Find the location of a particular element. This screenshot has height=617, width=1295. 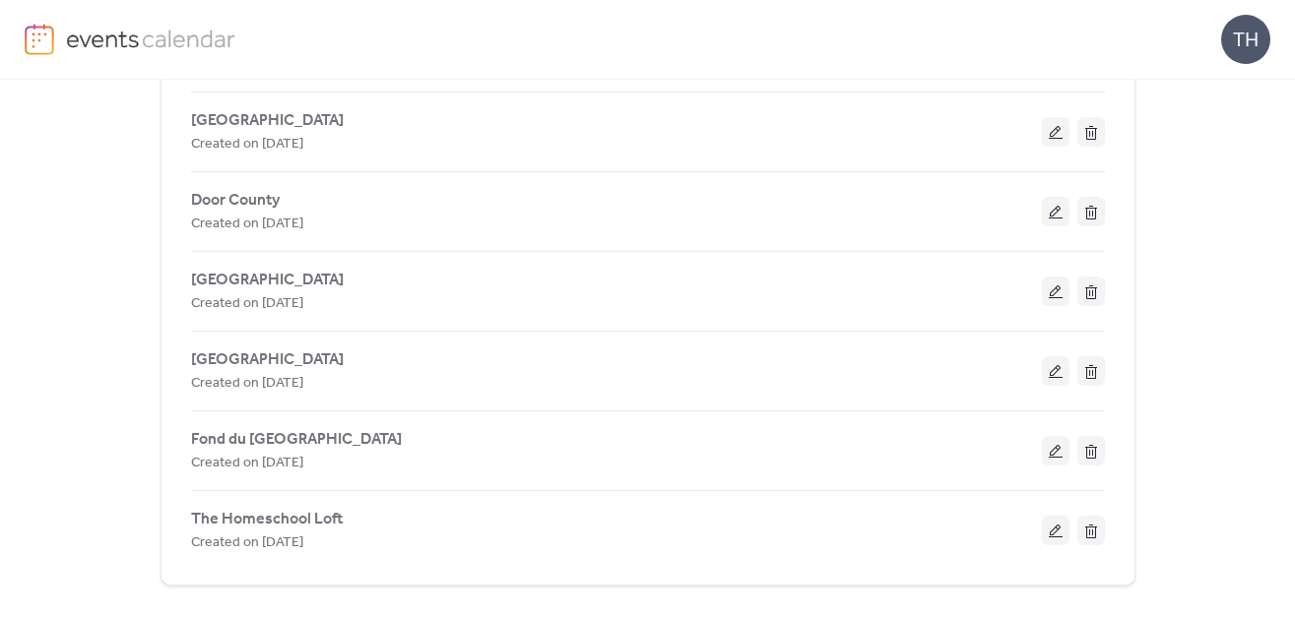

img: logo is located at coordinates (39, 39).